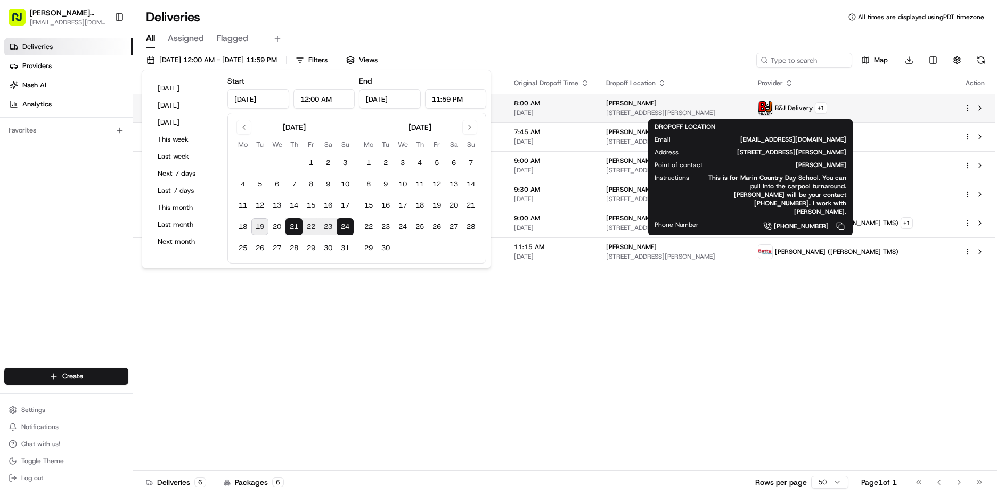 This screenshot has width=997, height=494. What do you see at coordinates (551, 190) in the screenshot?
I see `span: 9:30 AM` at bounding box center [551, 190].